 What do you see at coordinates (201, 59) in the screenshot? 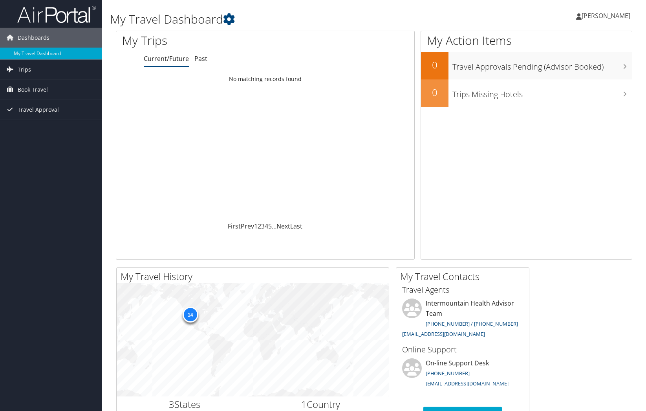
I see `a: Past` at bounding box center [201, 59].